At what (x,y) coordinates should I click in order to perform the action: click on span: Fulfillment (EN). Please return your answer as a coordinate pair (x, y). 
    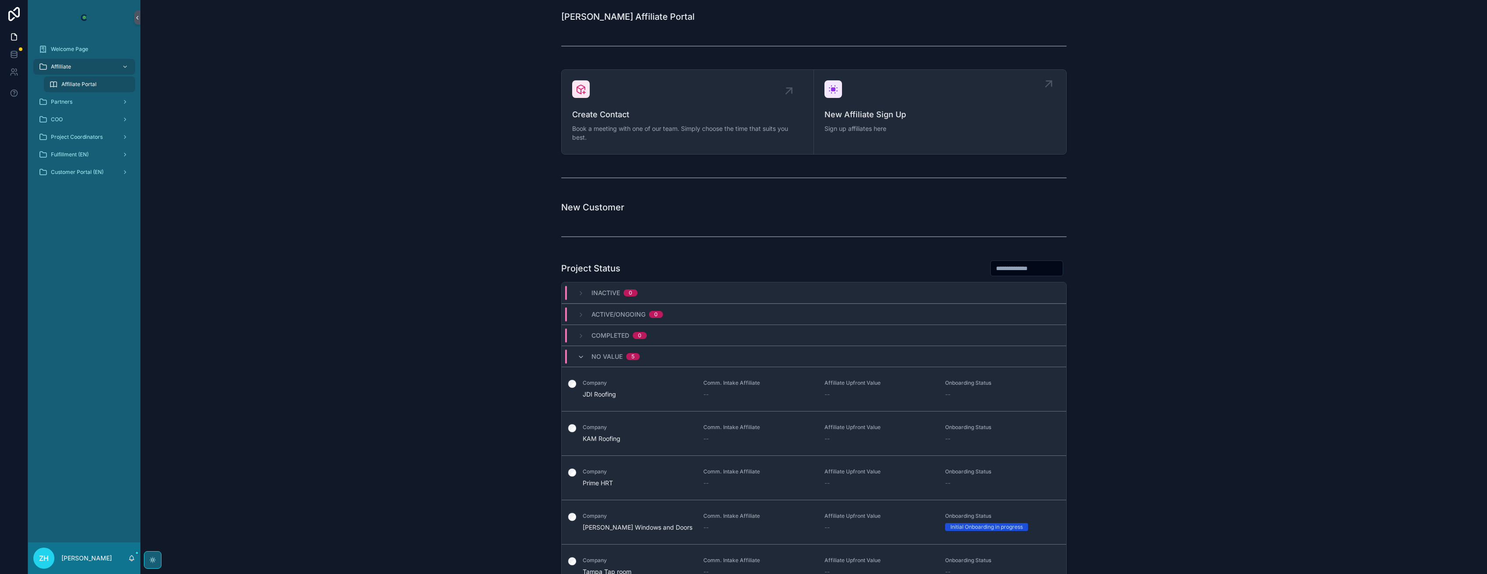
    Looking at the image, I should click on (70, 154).